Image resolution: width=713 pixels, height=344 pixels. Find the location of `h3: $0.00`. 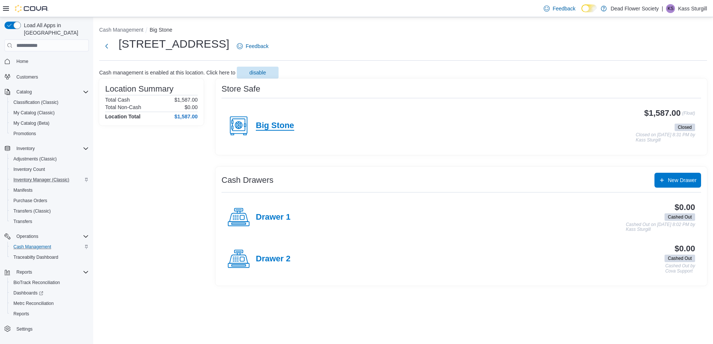

h3: $0.00 is located at coordinates (684, 208).